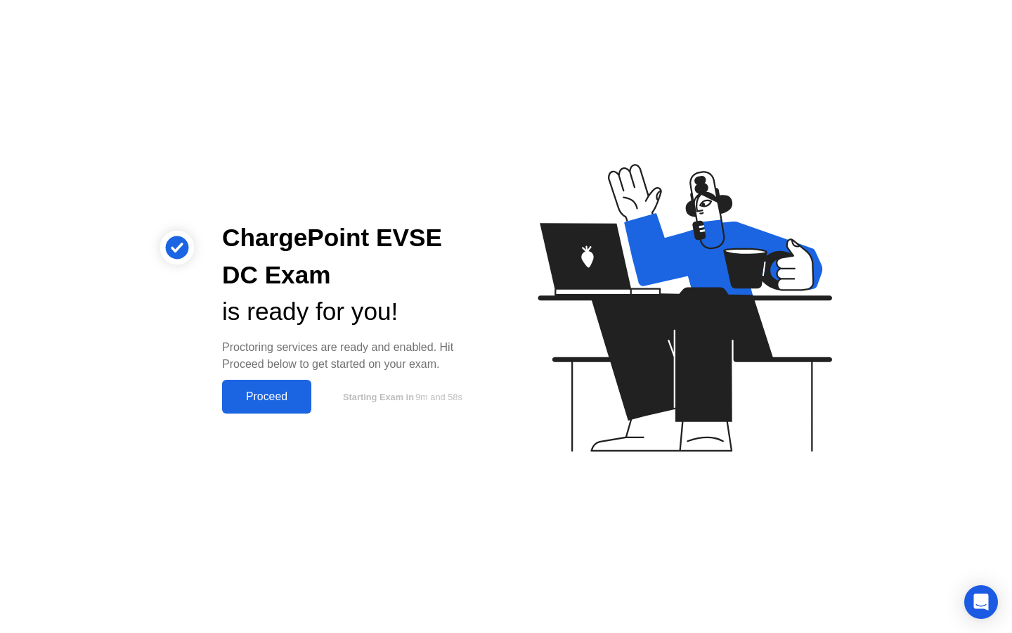 The height and width of the screenshot is (633, 1012). What do you see at coordinates (266, 396) in the screenshot?
I see `div: Proceed` at bounding box center [266, 396].